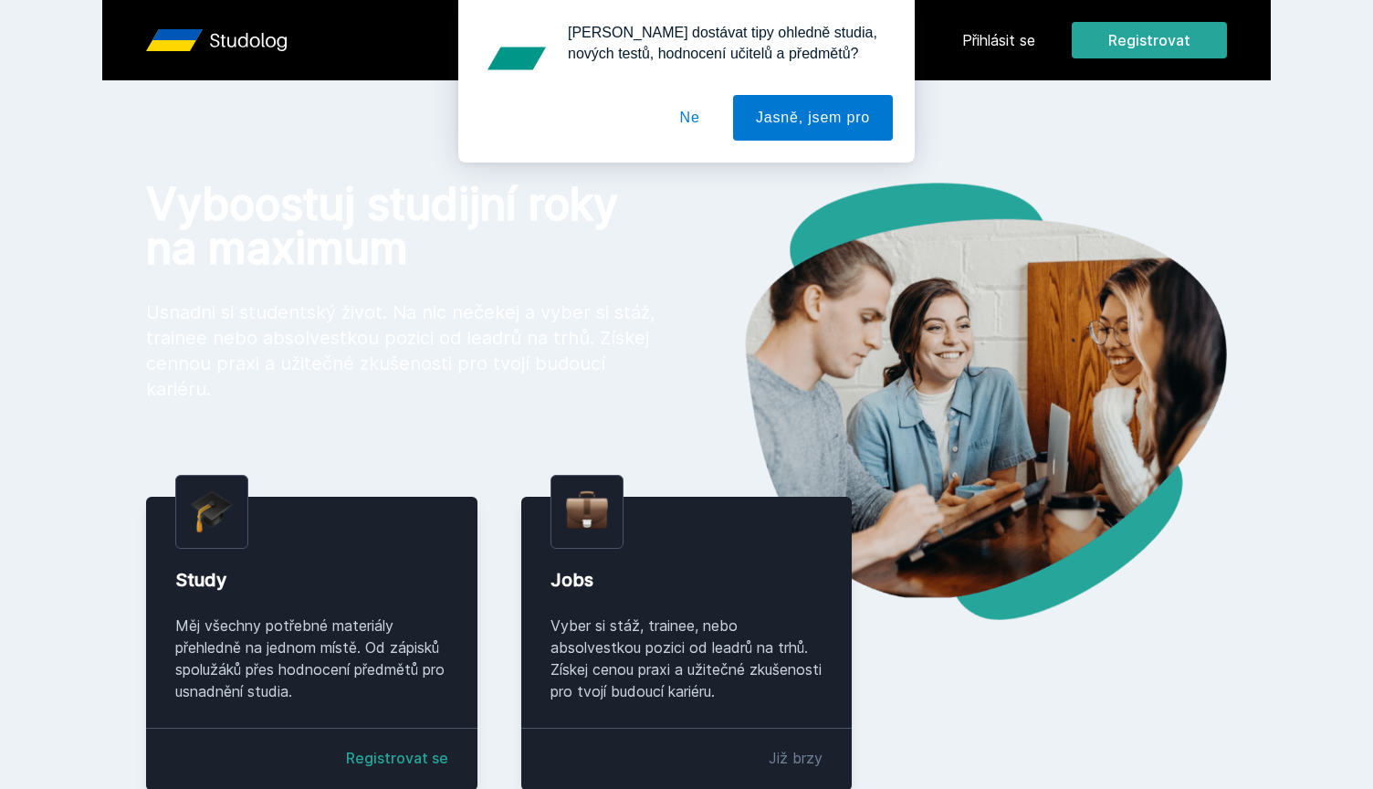 This screenshot has height=789, width=1373. I want to click on div: Jobs, so click(686, 580).